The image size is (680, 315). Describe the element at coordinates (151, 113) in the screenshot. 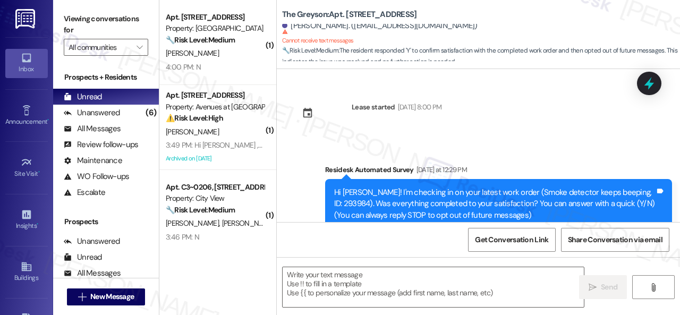

I see `div: (6)` at that location.